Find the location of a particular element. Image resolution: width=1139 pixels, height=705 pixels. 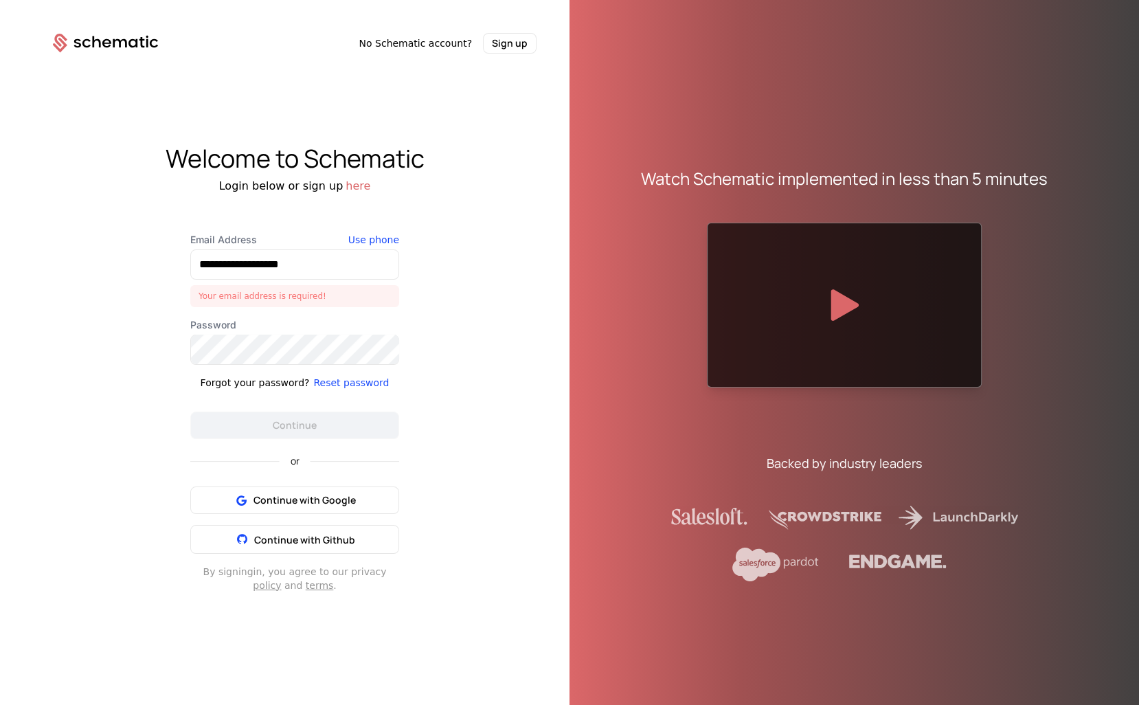

button: Continue with Google is located at coordinates (295, 500).